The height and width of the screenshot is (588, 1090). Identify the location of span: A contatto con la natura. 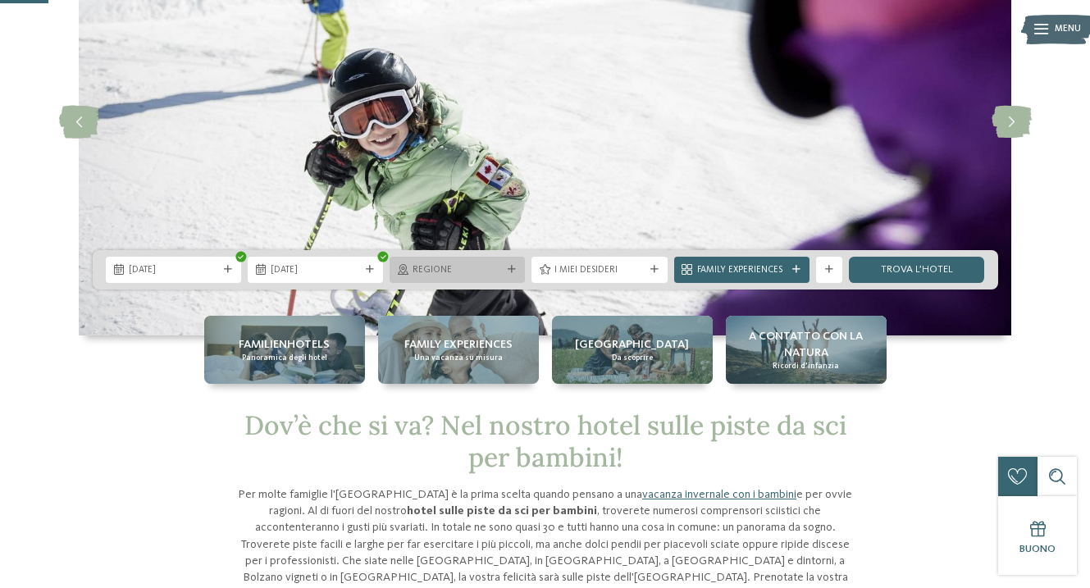
(806, 345).